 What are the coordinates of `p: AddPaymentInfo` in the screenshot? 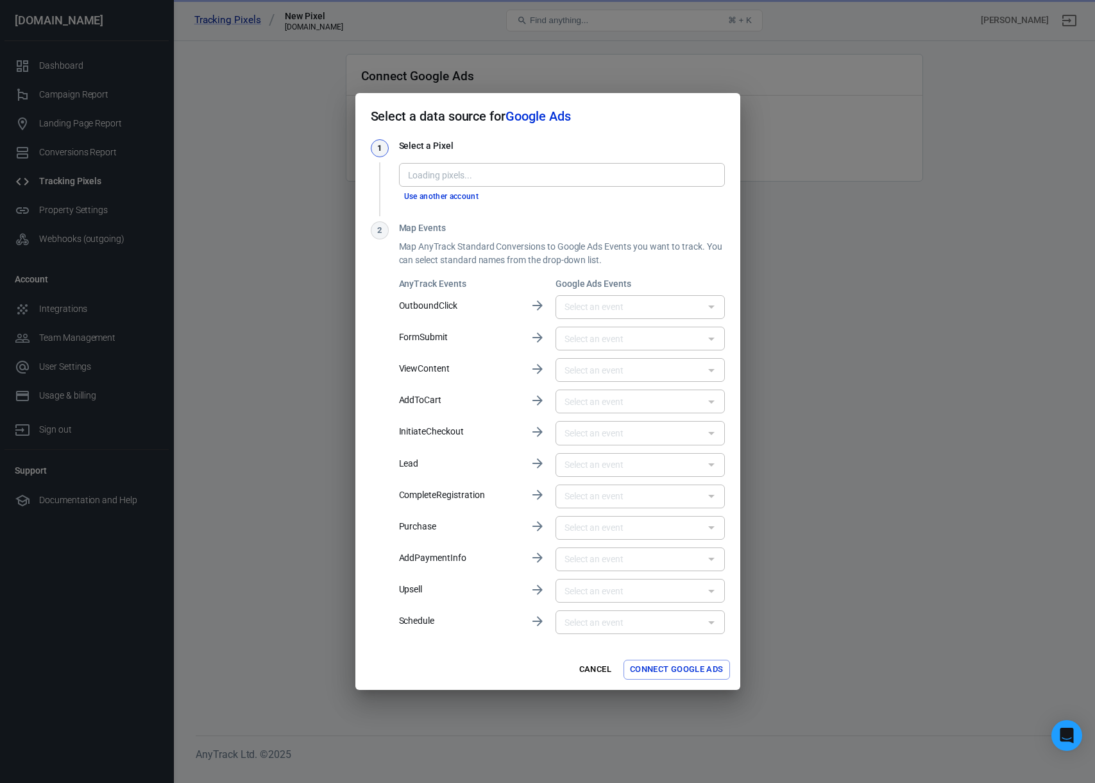 It's located at (459, 557).